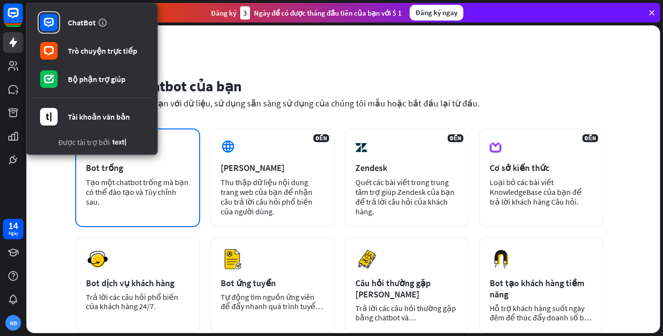  What do you see at coordinates (13, 226) in the screenshot?
I see `div: 14` at bounding box center [13, 226].